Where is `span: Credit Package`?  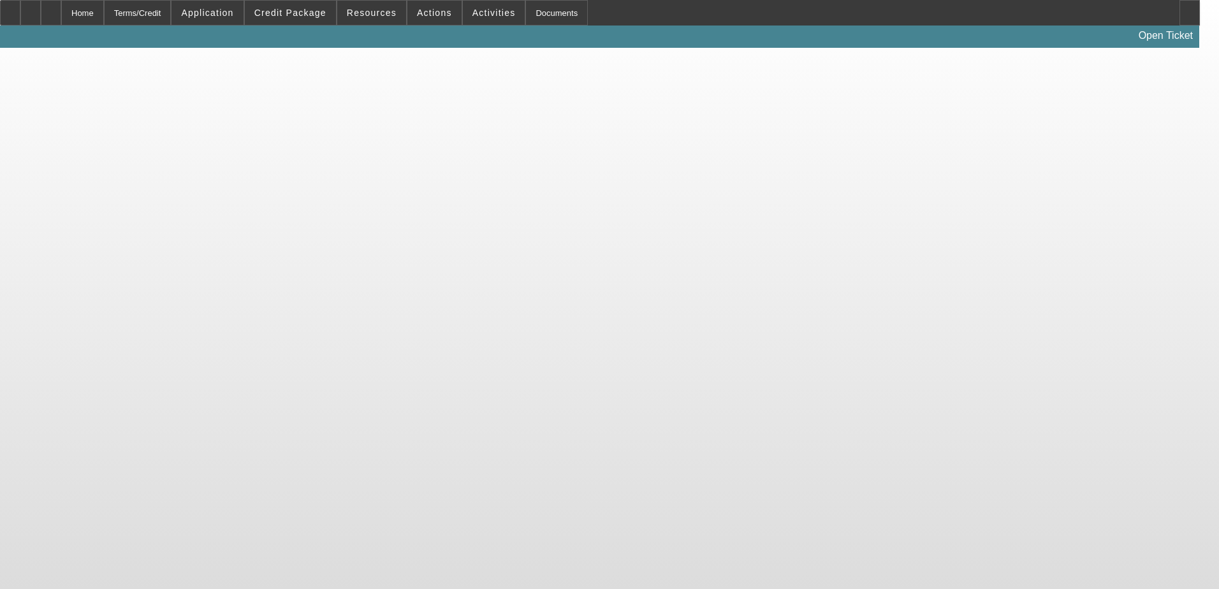
span: Credit Package is located at coordinates (290, 13).